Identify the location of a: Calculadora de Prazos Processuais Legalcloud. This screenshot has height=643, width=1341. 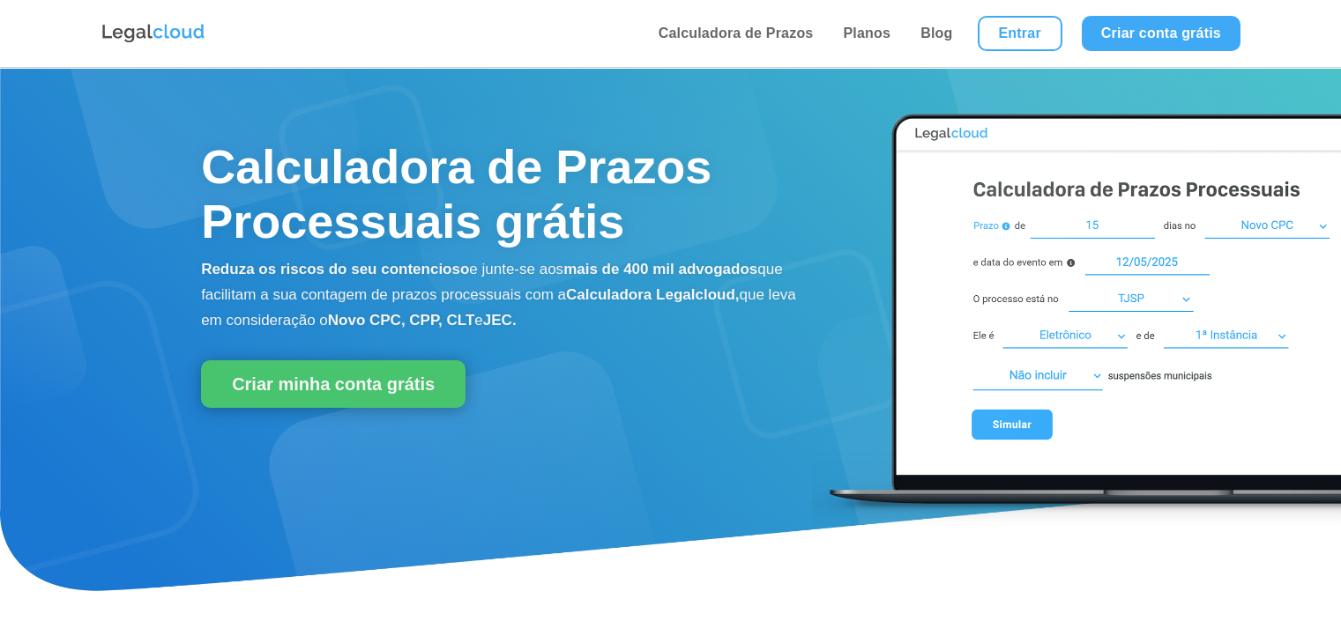
(1076, 523).